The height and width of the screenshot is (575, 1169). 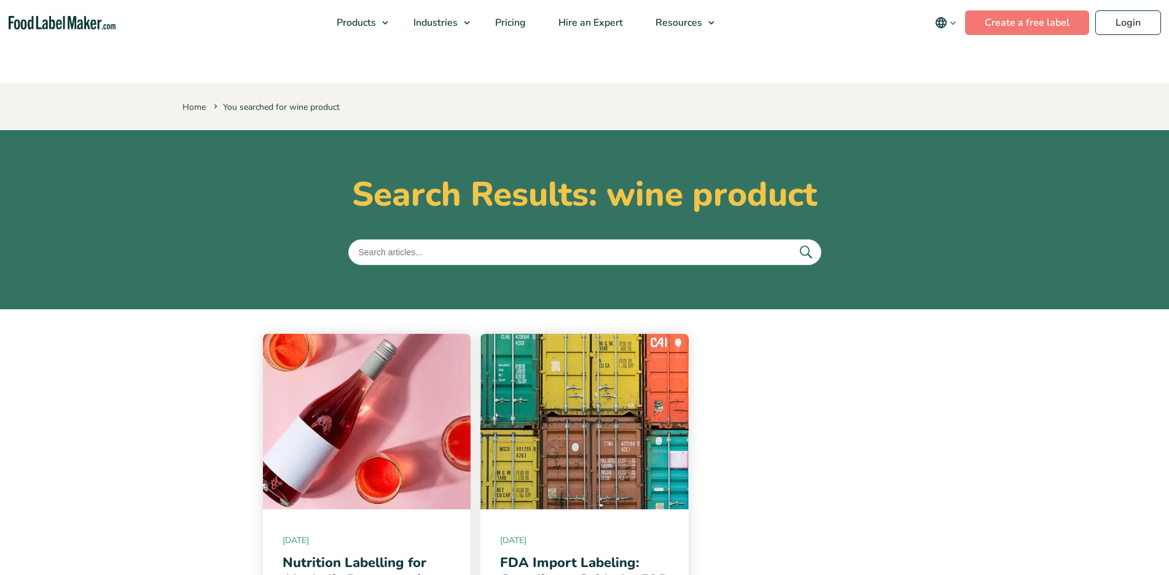 I want to click on span: Products, so click(x=355, y=23).